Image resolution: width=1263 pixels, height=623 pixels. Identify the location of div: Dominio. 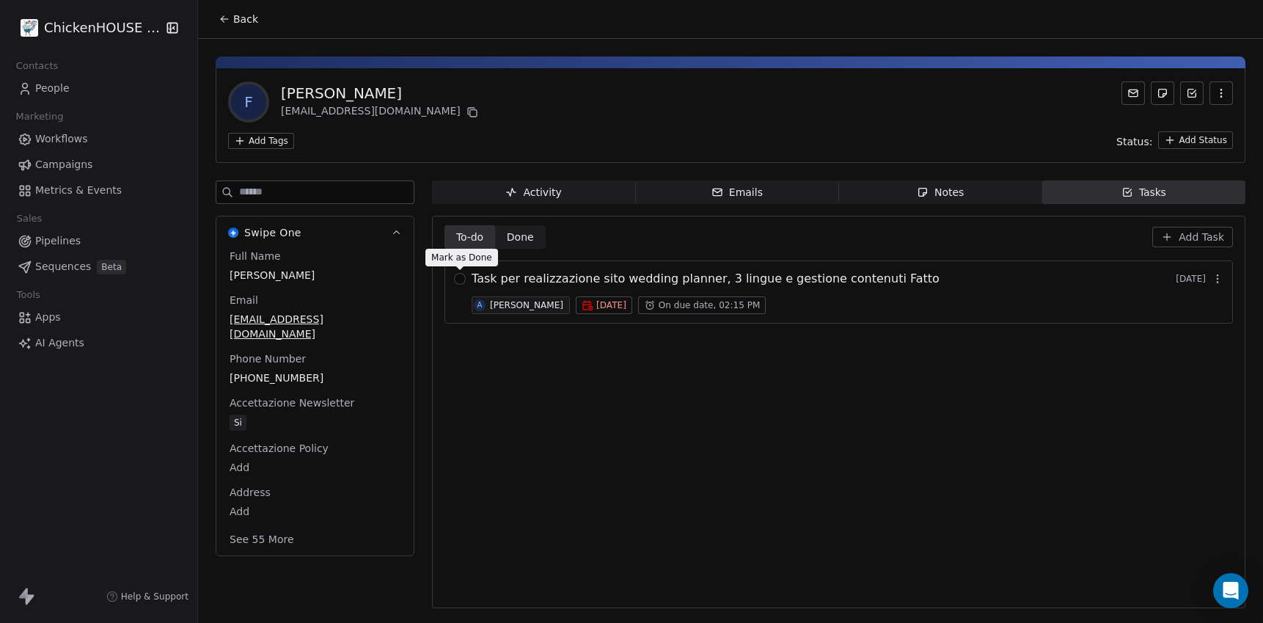
(95, 91).